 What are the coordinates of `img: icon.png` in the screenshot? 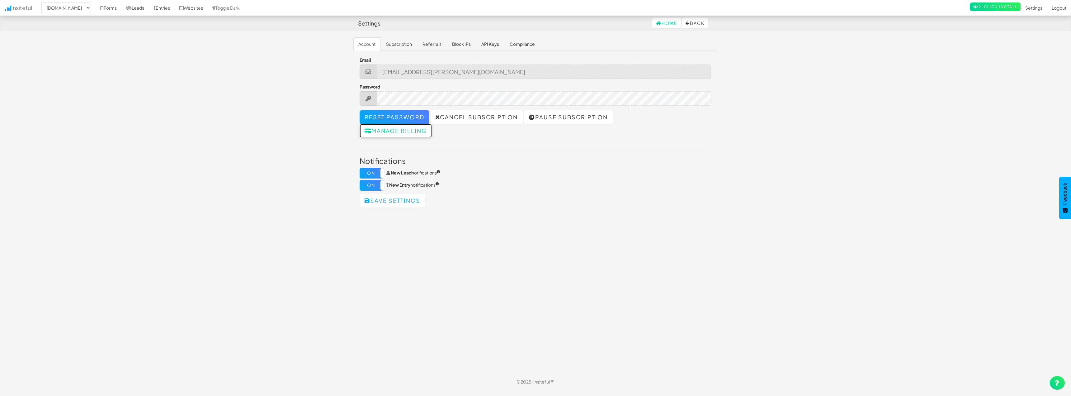 It's located at (8, 8).